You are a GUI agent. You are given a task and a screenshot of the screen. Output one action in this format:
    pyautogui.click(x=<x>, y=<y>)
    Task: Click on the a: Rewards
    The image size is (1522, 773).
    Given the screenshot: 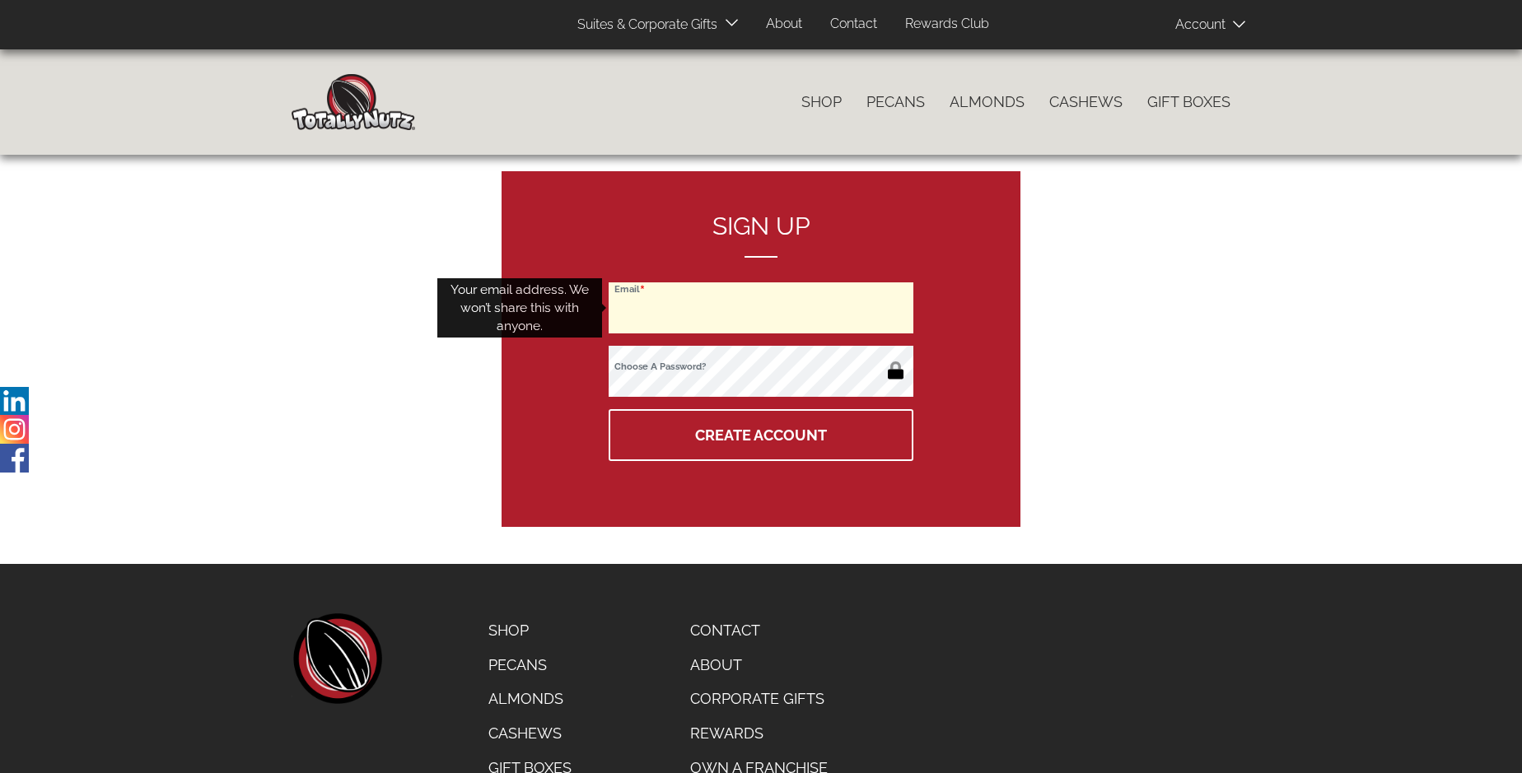 What is the action you would take?
    pyautogui.click(x=759, y=734)
    